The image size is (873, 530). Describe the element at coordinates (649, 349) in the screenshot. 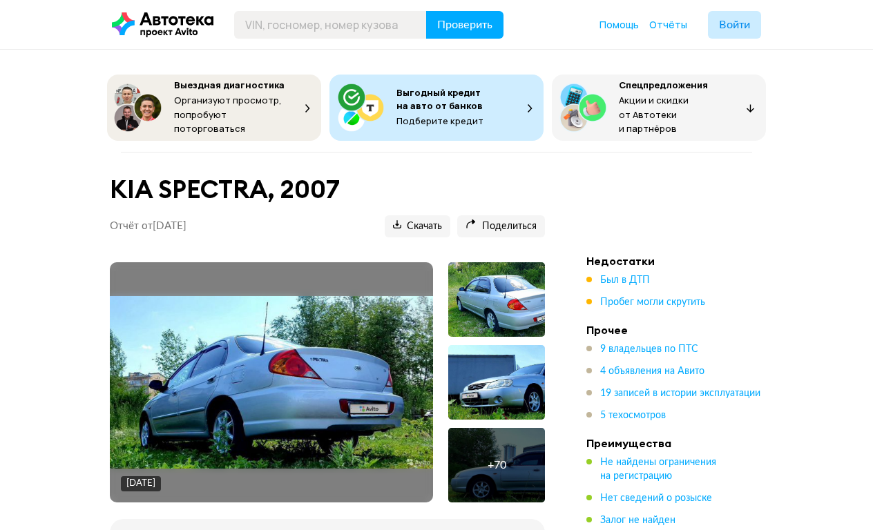

I see `span: 9 владельцев по ПТС` at that location.